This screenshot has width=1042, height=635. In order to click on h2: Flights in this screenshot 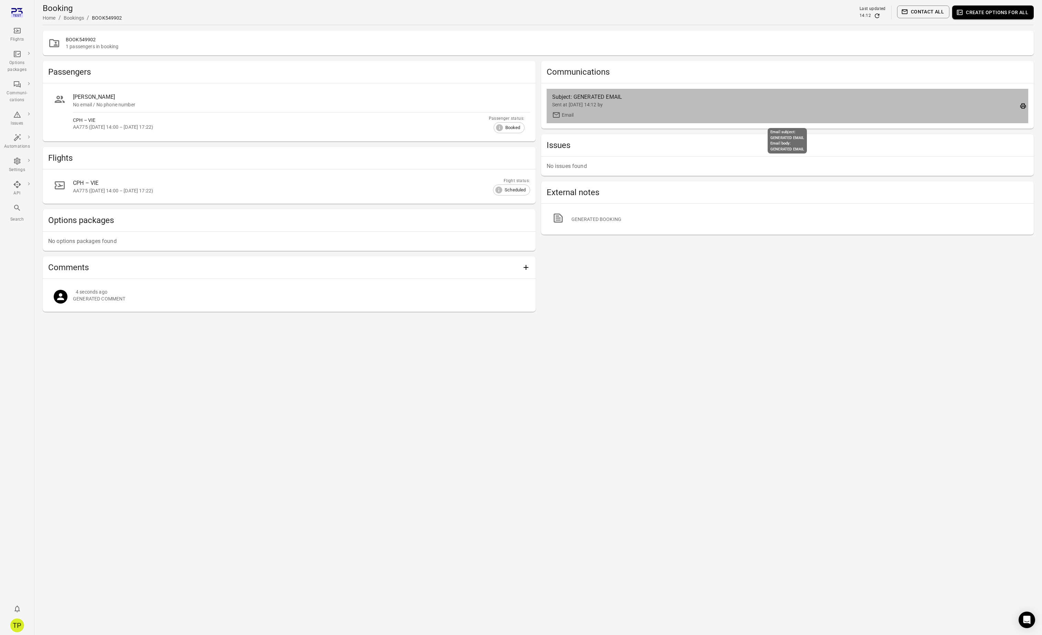, I will do `click(289, 158)`.